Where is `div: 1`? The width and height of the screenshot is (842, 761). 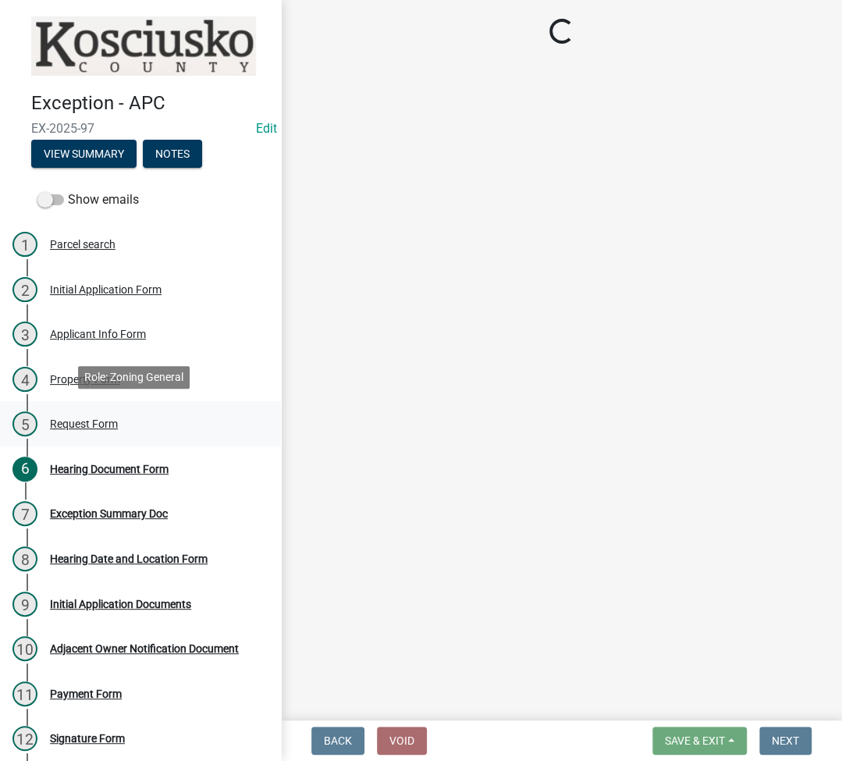 div: 1 is located at coordinates (25, 244).